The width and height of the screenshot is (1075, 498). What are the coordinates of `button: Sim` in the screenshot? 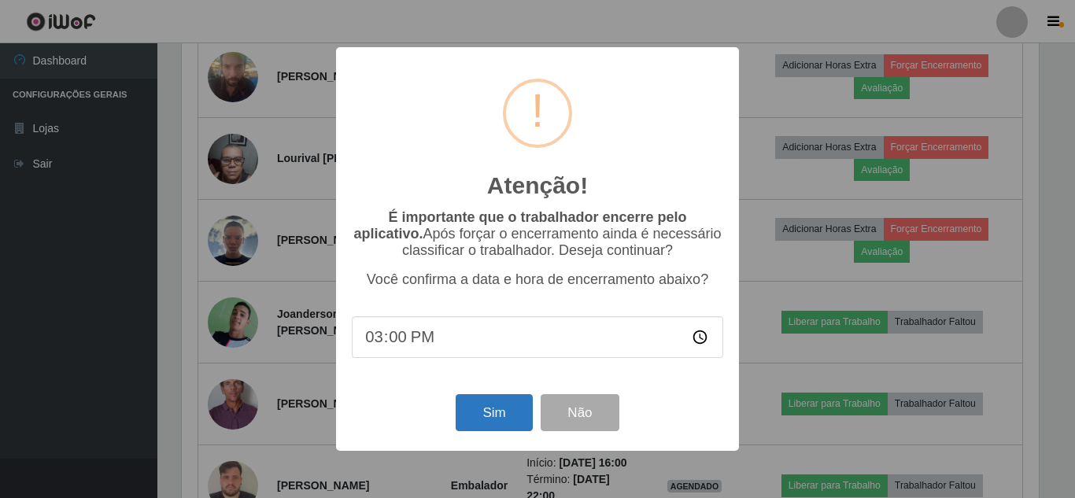 It's located at (493, 412).